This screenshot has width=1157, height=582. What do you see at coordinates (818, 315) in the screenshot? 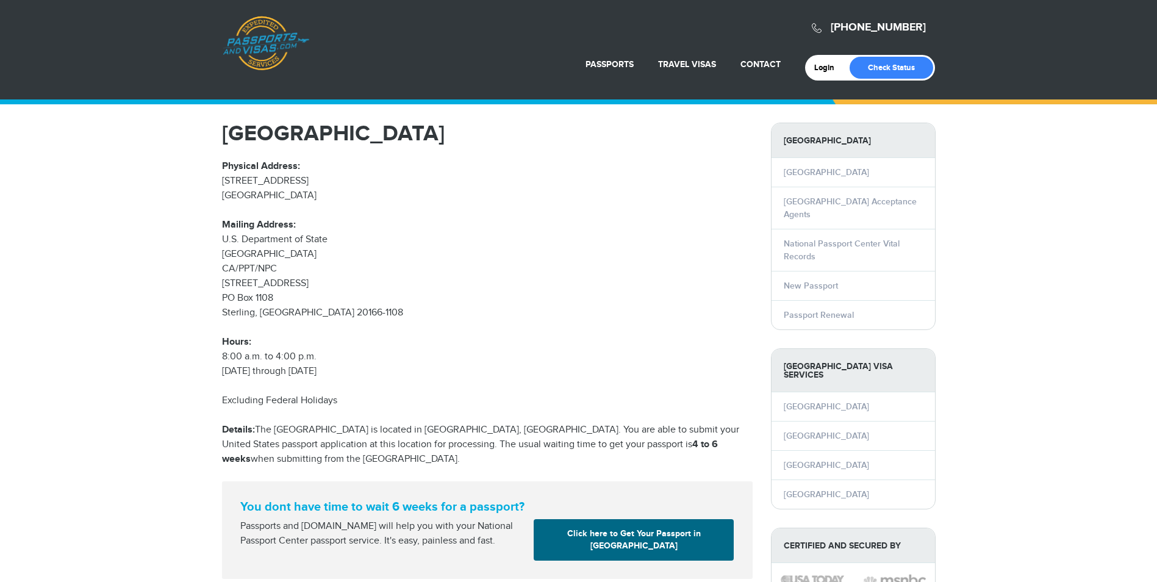
I see `a: Passport Renewal` at bounding box center [818, 315].